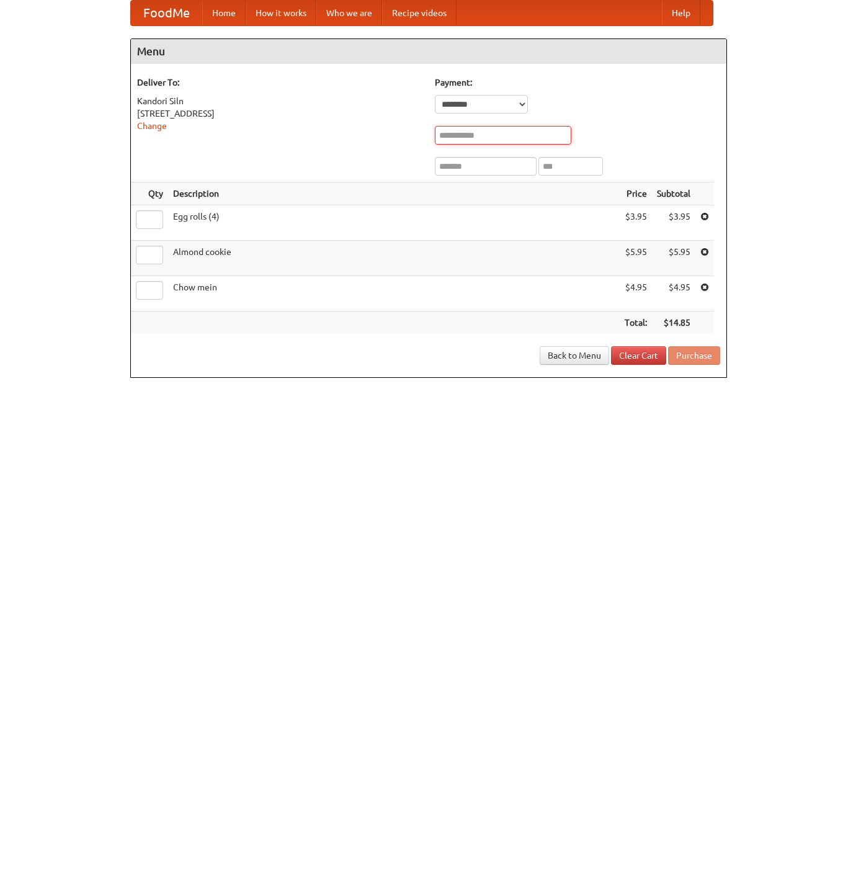  What do you see at coordinates (281, 13) in the screenshot?
I see `a: How it works` at bounding box center [281, 13].